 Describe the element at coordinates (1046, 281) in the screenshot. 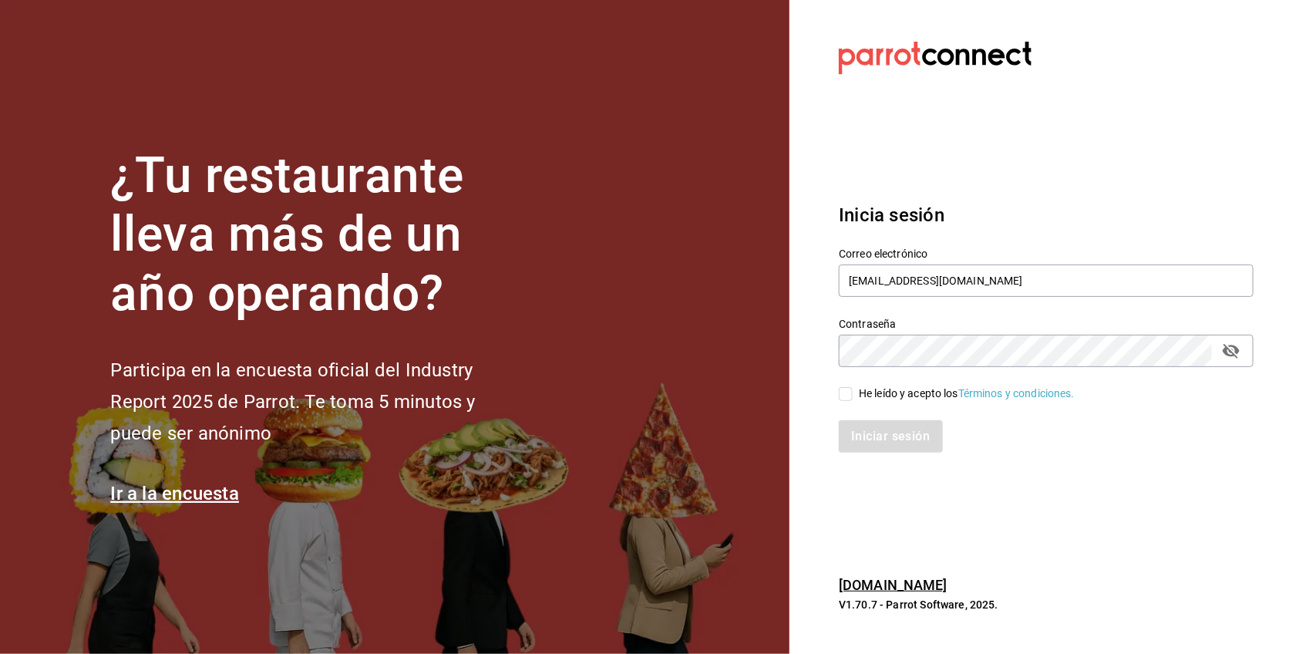

I see `input: Ingresa tu correo electrónico` at that location.